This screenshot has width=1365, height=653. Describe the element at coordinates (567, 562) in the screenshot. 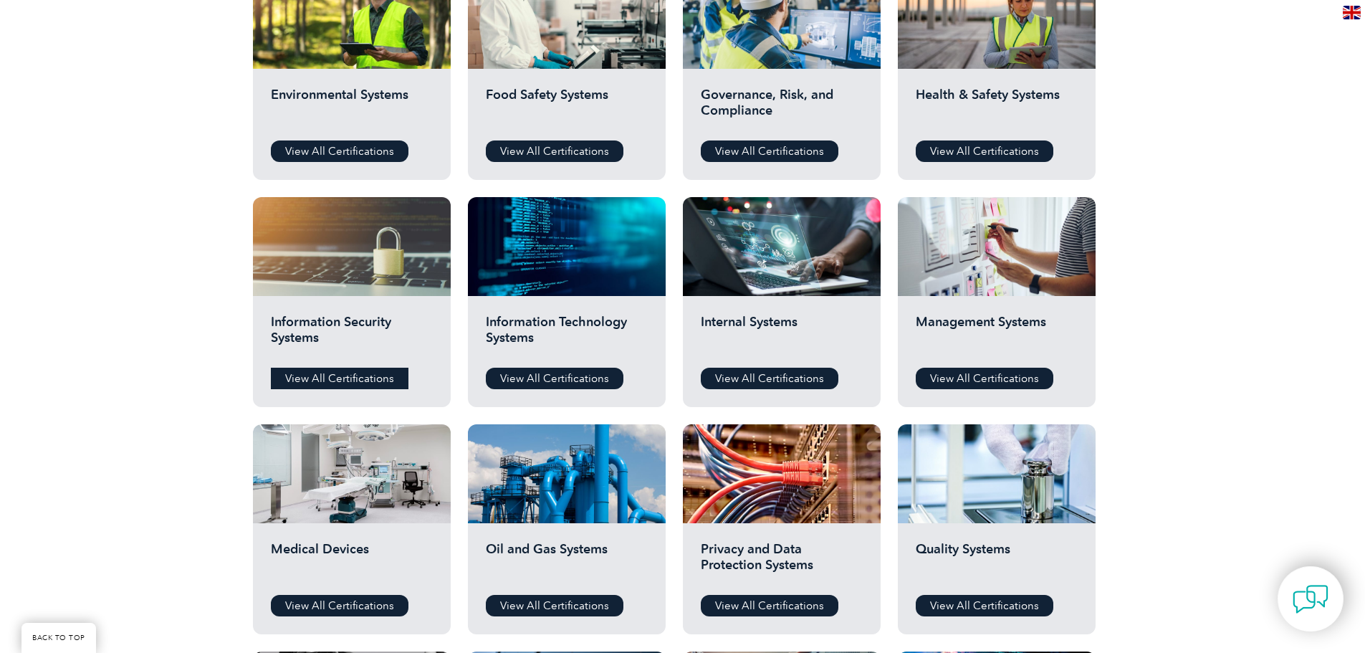

I see `h2: Oil and Gas Systems` at that location.